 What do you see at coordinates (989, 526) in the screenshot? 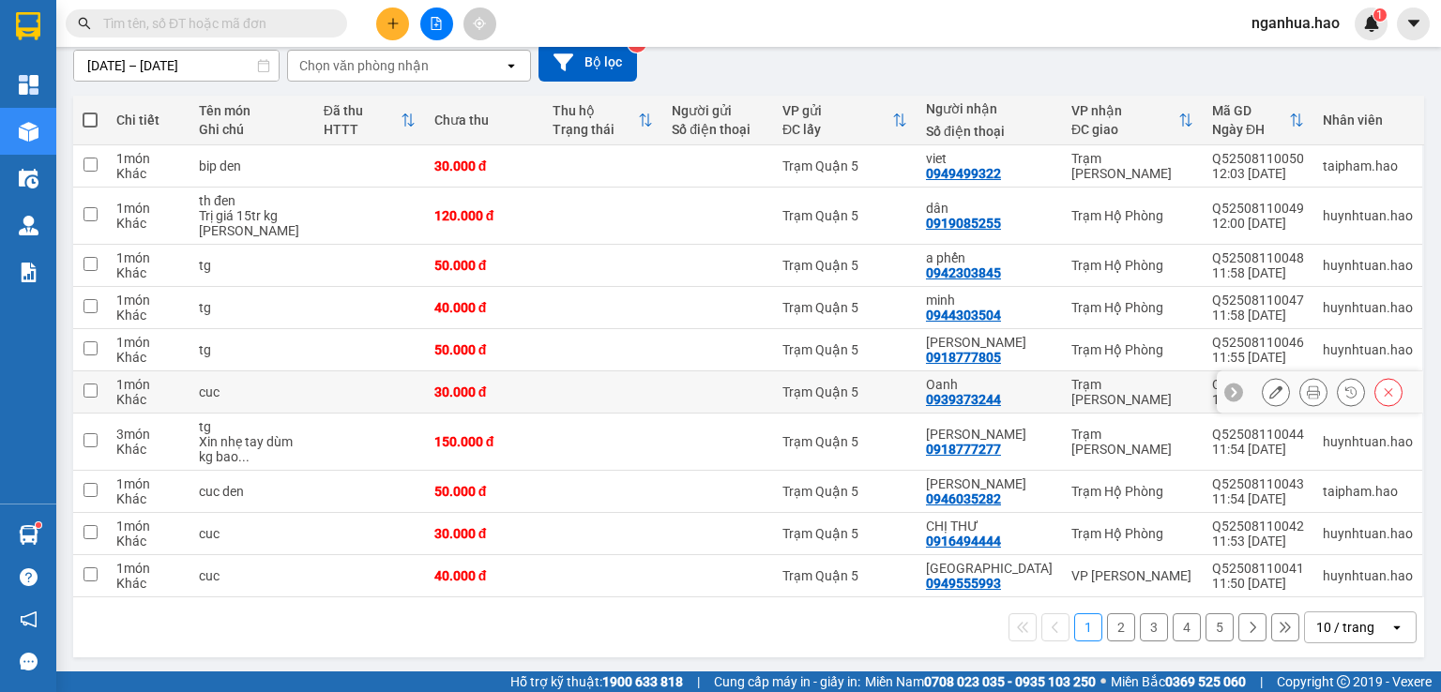
I see `div: CHỊ THƯ` at bounding box center [989, 526].